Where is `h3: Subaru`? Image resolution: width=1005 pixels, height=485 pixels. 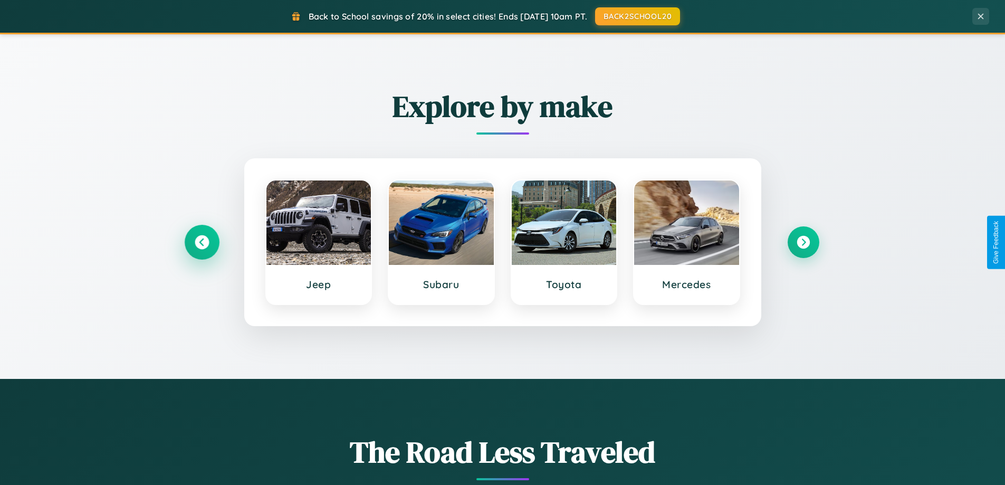 h3: Subaru is located at coordinates (441, 284).